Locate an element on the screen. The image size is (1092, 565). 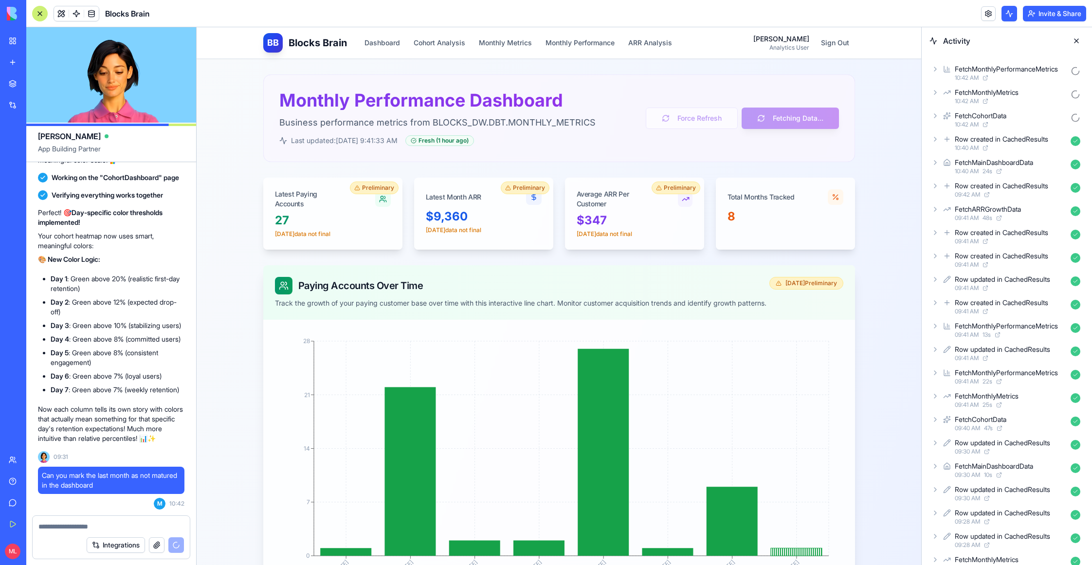
div: Latest Paying Accounts is located at coordinates (128, 172).